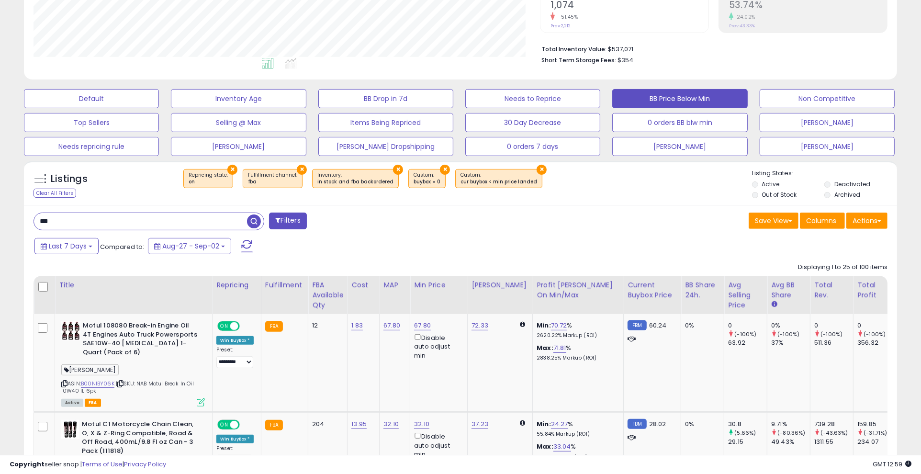 This screenshot has height=474, width=921. I want to click on div: MAP, so click(394, 285).